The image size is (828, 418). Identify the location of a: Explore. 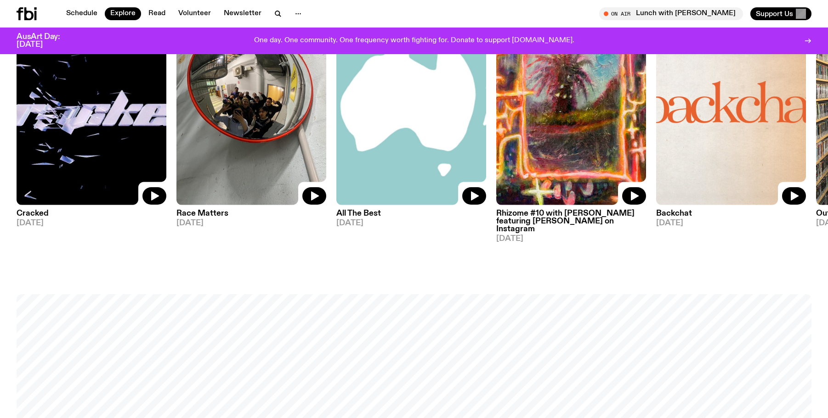
(123, 14).